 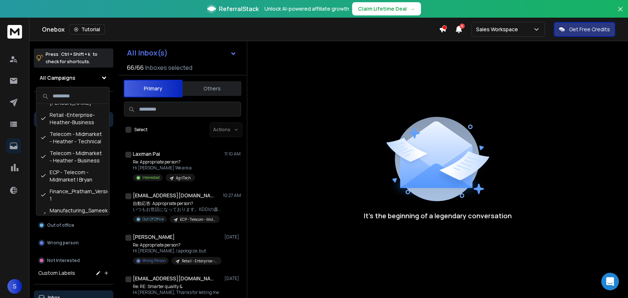 What do you see at coordinates (61, 225) in the screenshot?
I see `p: Out of office` at bounding box center [61, 225].